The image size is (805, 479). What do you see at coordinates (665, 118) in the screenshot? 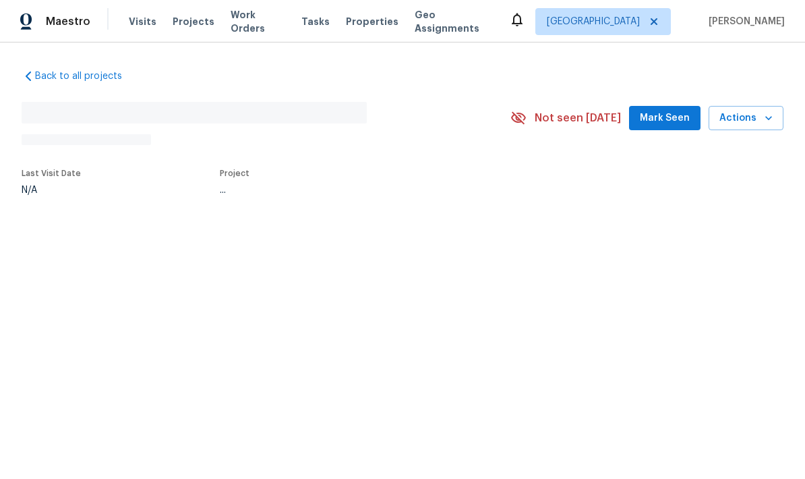
I see `span: Mark Seen` at bounding box center [665, 118].